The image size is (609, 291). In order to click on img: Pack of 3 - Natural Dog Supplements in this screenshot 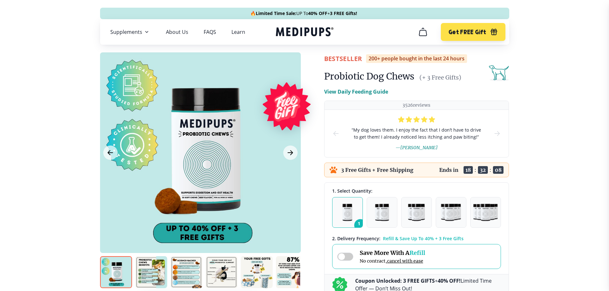, I will do `click(417, 213)`.